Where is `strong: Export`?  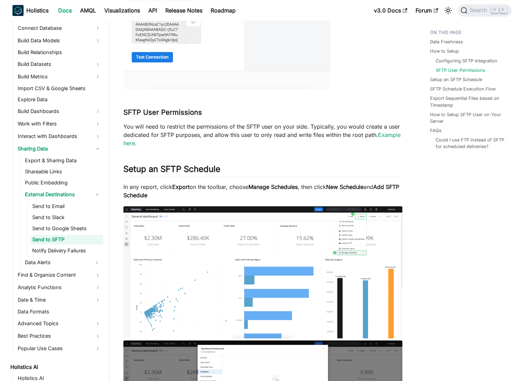
strong: Export is located at coordinates (181, 187).